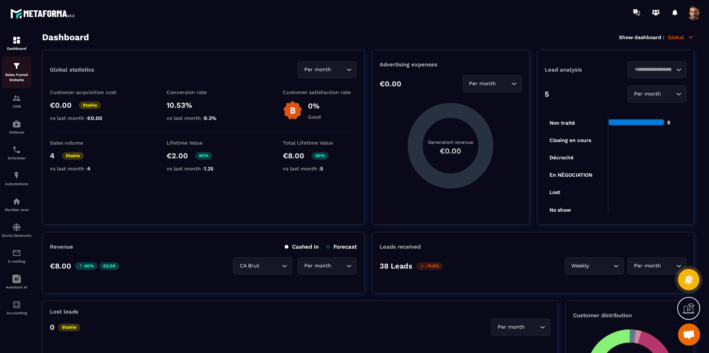  What do you see at coordinates (570, 140) in the screenshot?
I see `tspan: Closing en cours` at bounding box center [570, 140].